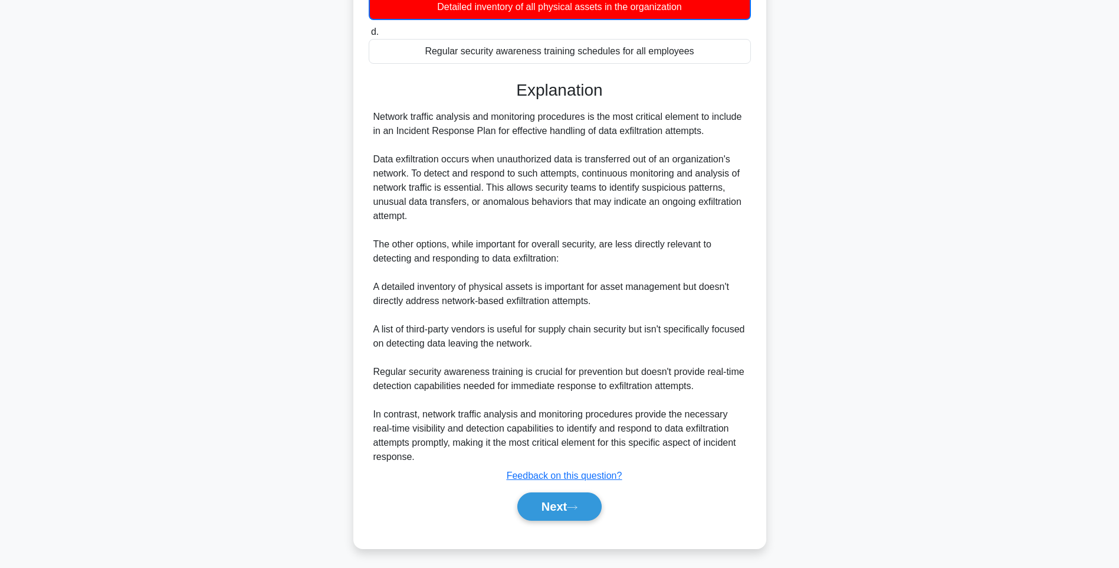 The width and height of the screenshot is (1119, 568). What do you see at coordinates (565, 475) in the screenshot?
I see `u: Feedback on this question?` at bounding box center [565, 475].